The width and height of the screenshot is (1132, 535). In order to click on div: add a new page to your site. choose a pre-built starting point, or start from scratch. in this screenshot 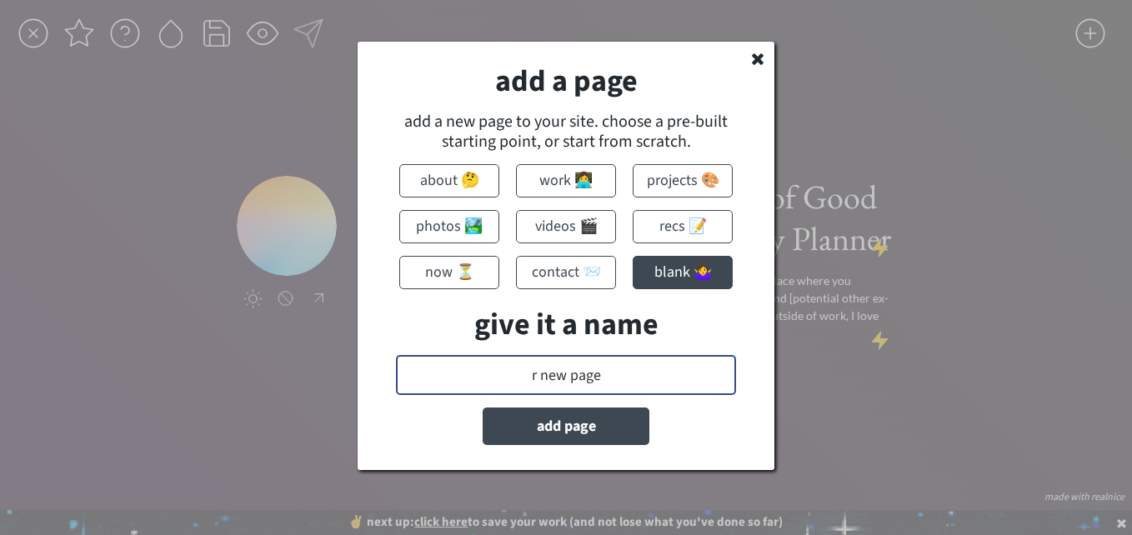, I will do `click(566, 132)`.